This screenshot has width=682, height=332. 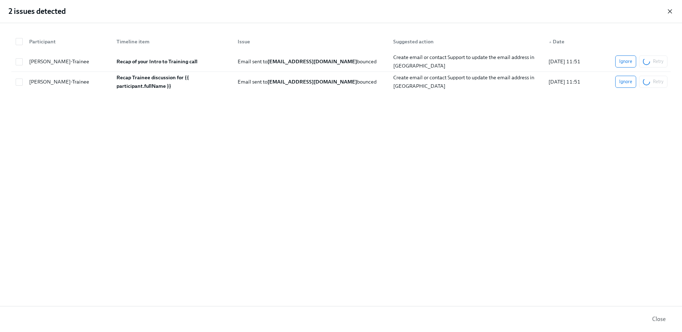 I want to click on div: ▲Date, so click(x=577, y=42).